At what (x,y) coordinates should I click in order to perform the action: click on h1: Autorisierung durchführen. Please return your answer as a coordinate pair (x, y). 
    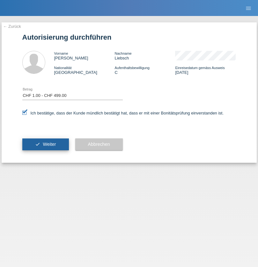
    Looking at the image, I should click on (129, 37).